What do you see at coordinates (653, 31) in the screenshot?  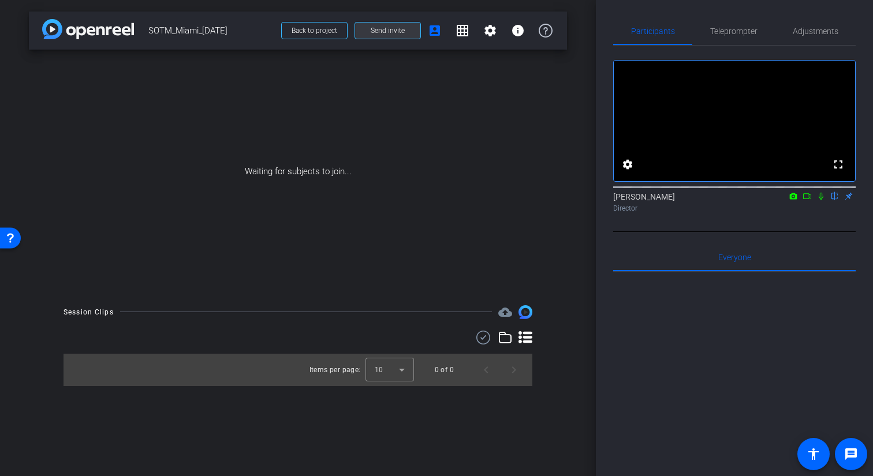 I see `span: Participants` at bounding box center [653, 31].